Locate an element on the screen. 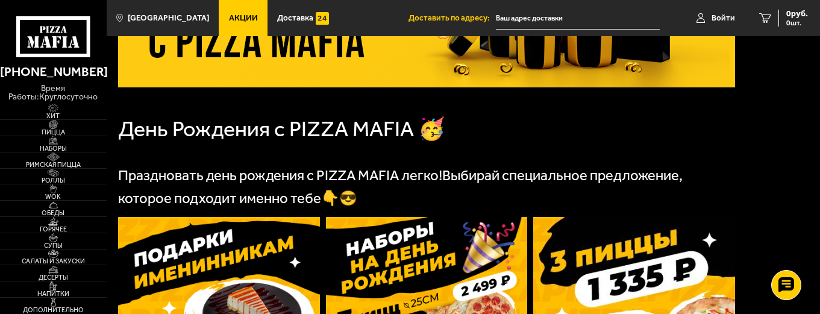  span: Доставка is located at coordinates (295, 18).